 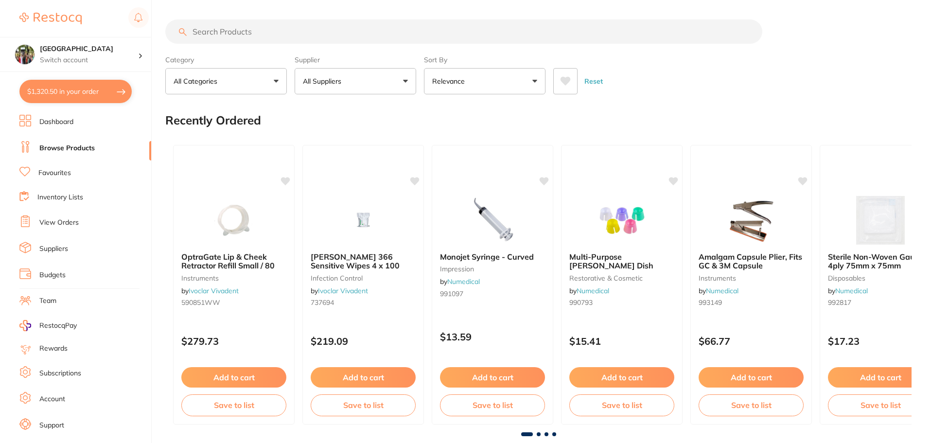 I want to click on p: $15.41, so click(x=622, y=341).